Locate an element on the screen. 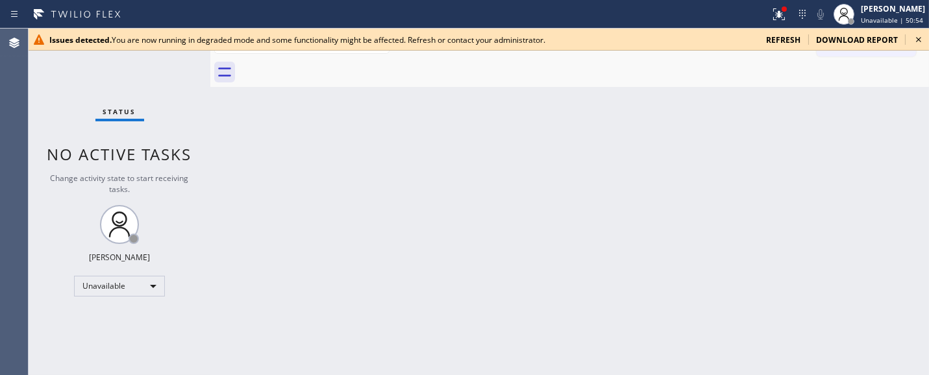 This screenshot has height=375, width=929. div: You are now running in degraded mode and some functionality might be affected. Refresh or contact... is located at coordinates (403, 40).